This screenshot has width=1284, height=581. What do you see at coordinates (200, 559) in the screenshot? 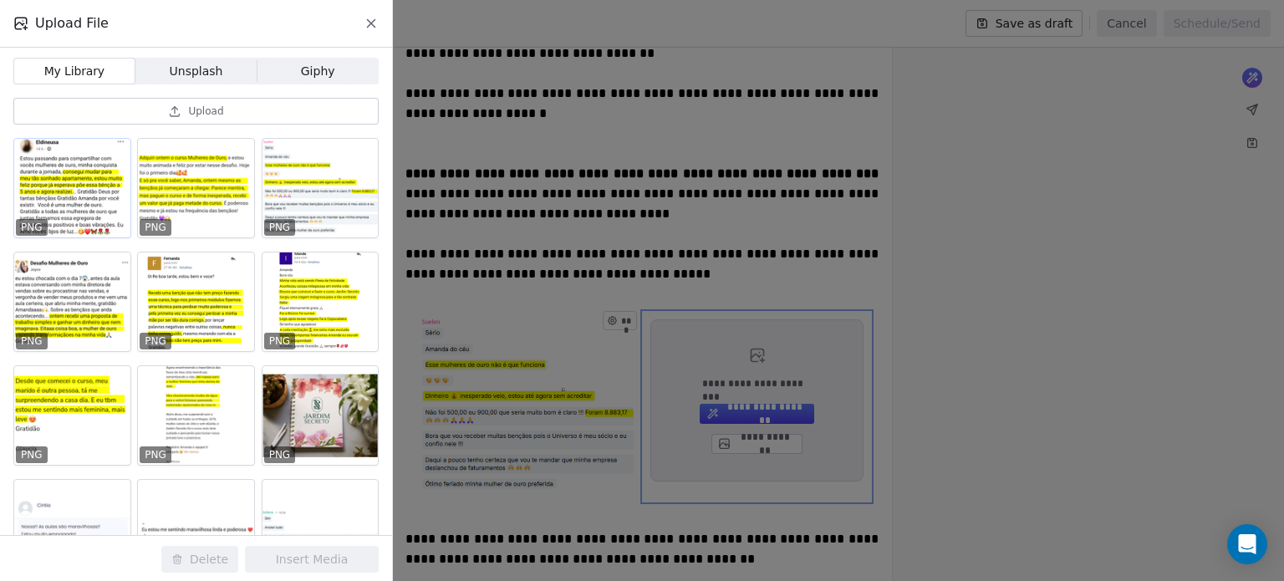
I see `button: Delete` at bounding box center [200, 559].